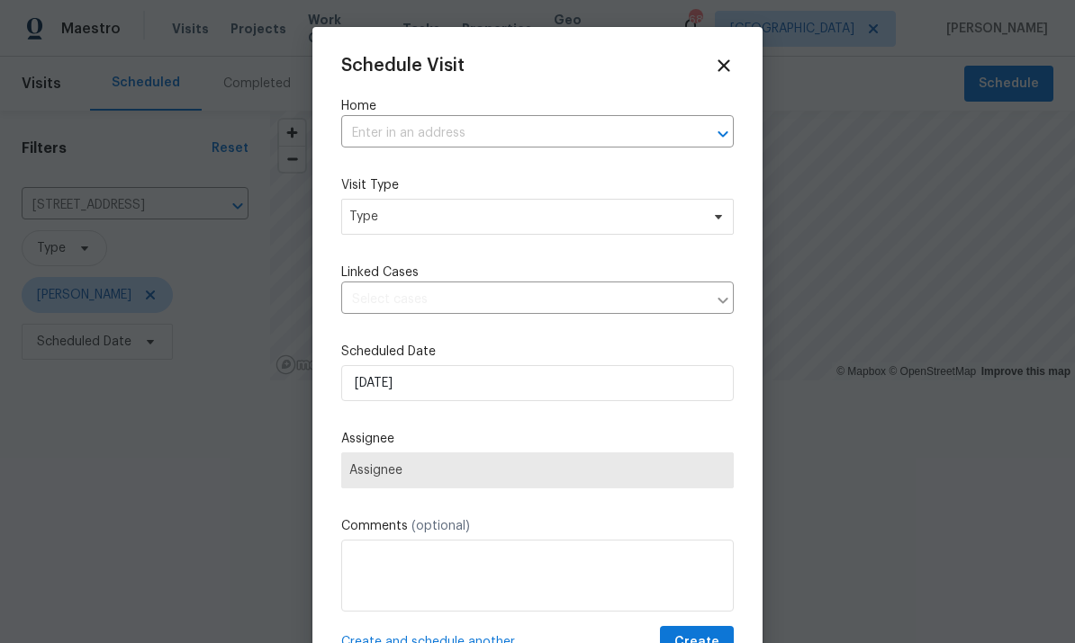  What do you see at coordinates (537, 185) in the screenshot?
I see `label: Visit Type` at bounding box center [537, 185].